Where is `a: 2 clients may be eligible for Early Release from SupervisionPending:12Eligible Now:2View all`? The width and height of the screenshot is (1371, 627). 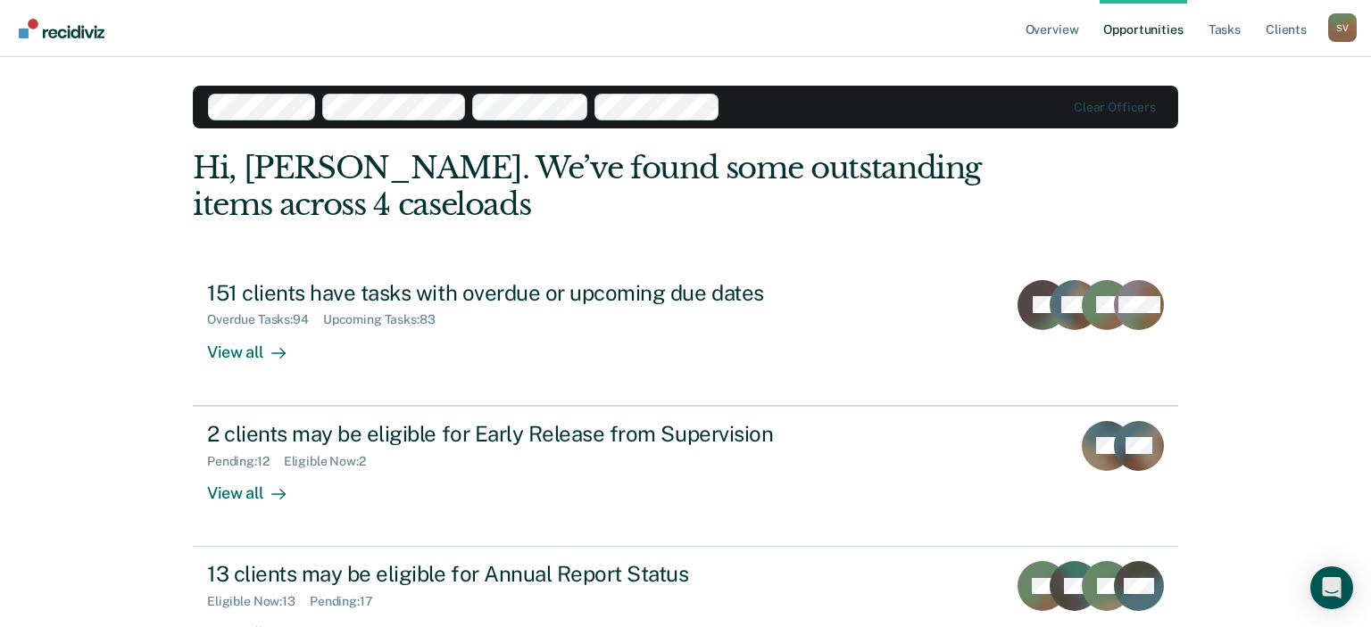 a: 2 clients may be eligible for Early Release from SupervisionPending:12Eligible Now:2View all is located at coordinates (685, 477).